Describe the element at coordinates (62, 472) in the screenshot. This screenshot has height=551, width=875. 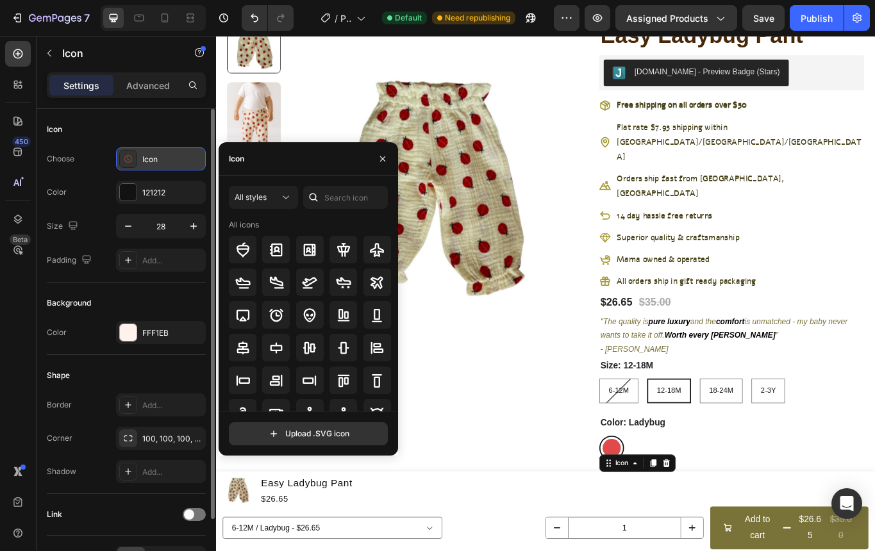
I see `div: Shadow` at that location.